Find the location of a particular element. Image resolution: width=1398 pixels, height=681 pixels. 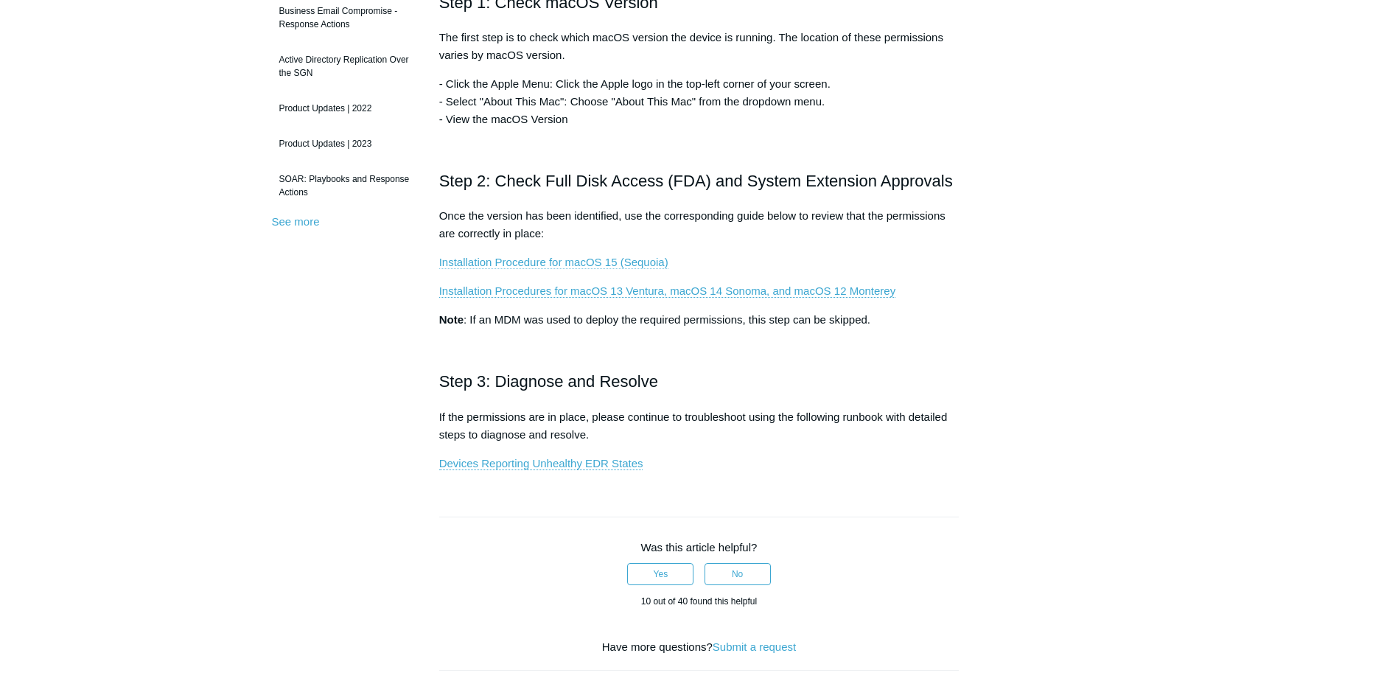

button: This article was helpful is located at coordinates (660, 574).